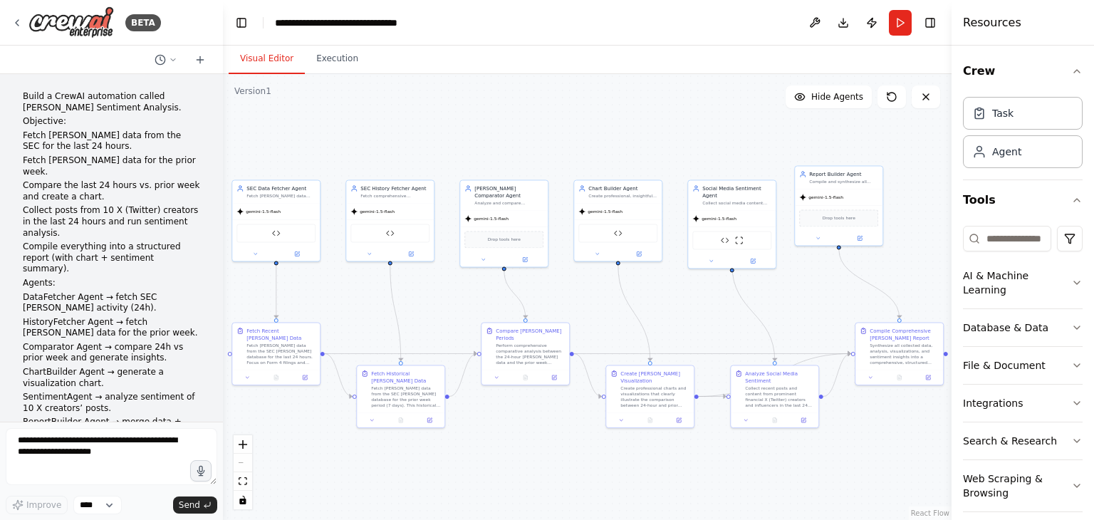 The height and width of the screenshot is (520, 1094). What do you see at coordinates (463, 374) in the screenshot?
I see `g: Edge from c4d7ece9-83cc-4e05-8eb5-d56b8bd5c8cf to abf5aa57-c61c-4619-825b-2cd5e139529b` at bounding box center [463, 374].